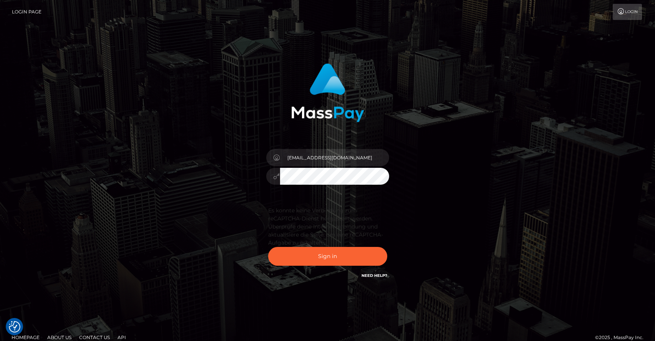 This screenshot has height=341, width=655. I want to click on input: Username..., so click(335, 157).